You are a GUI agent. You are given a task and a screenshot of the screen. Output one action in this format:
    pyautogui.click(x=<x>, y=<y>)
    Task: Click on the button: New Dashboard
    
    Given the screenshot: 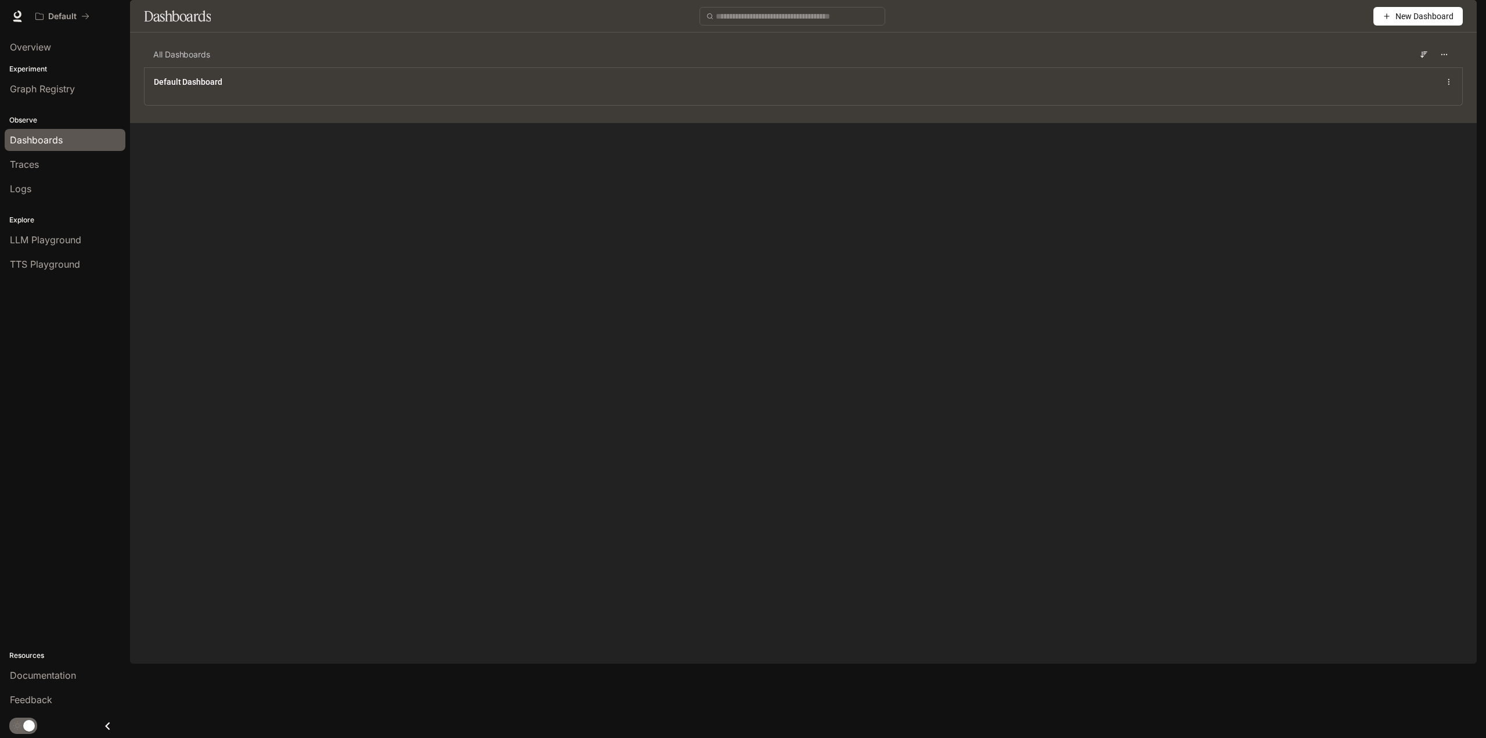 What is the action you would take?
    pyautogui.click(x=1418, y=16)
    